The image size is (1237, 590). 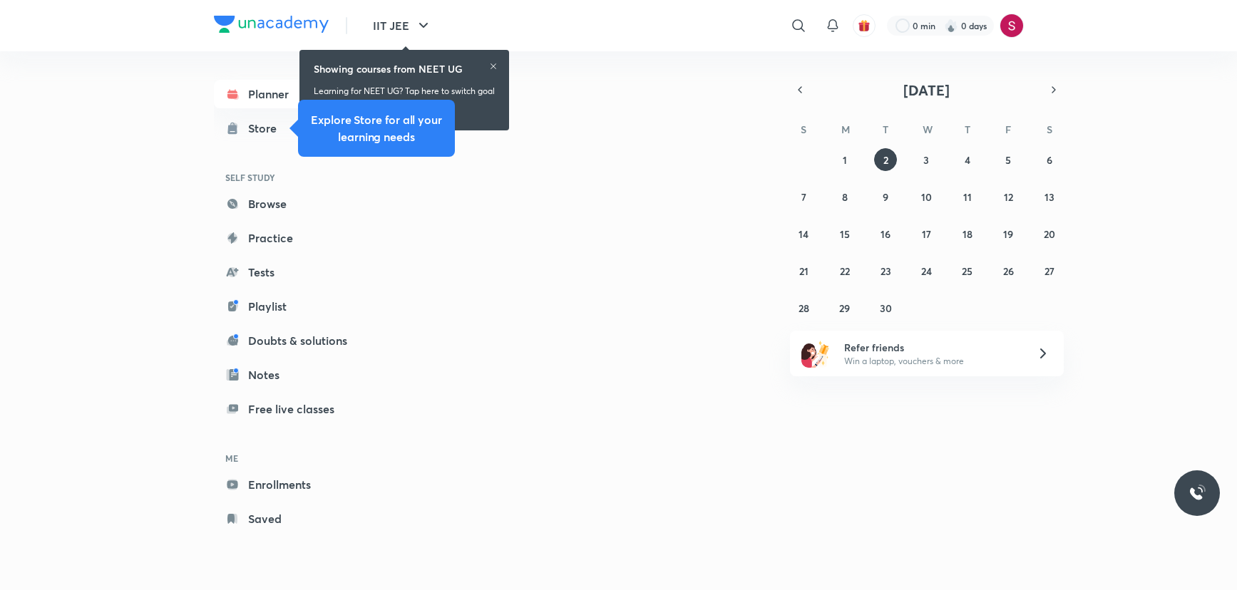 I want to click on button: September 4, 2025, so click(x=967, y=160).